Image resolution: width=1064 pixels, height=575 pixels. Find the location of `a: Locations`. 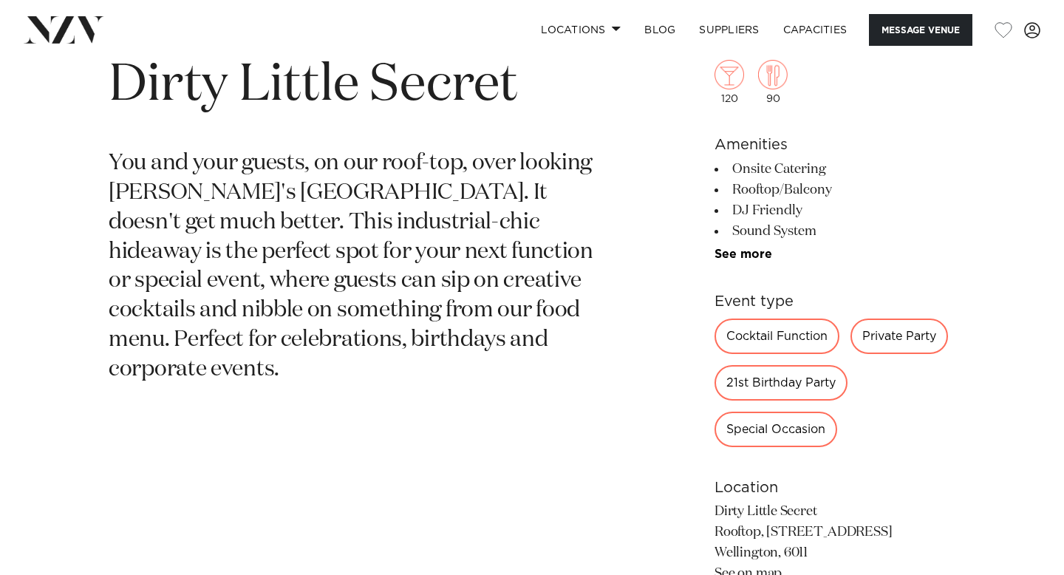

a: Locations is located at coordinates (581, 30).